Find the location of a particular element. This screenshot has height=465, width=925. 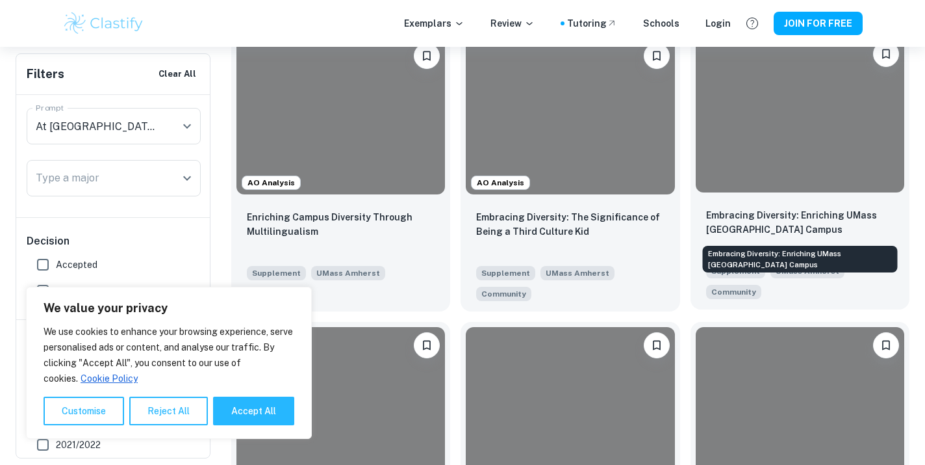

a: JOIN FOR FREE is located at coordinates (818, 23).